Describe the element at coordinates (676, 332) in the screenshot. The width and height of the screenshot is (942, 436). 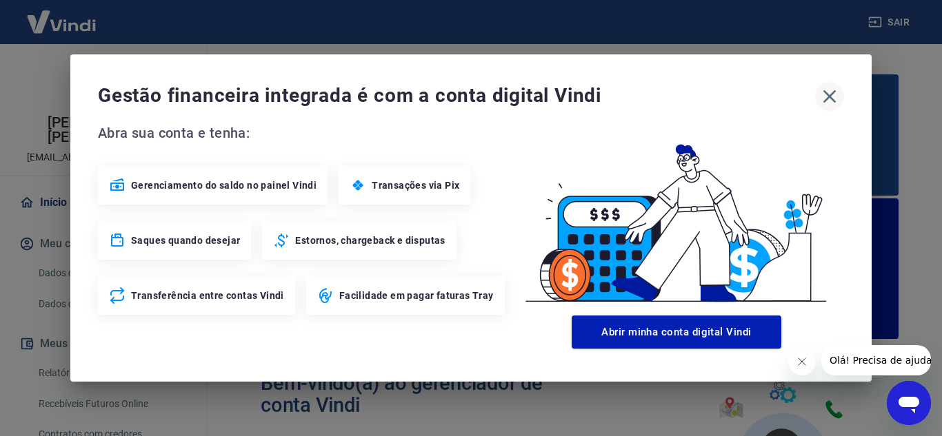
I see `button: Abrir minha conta digital Vindi` at that location.